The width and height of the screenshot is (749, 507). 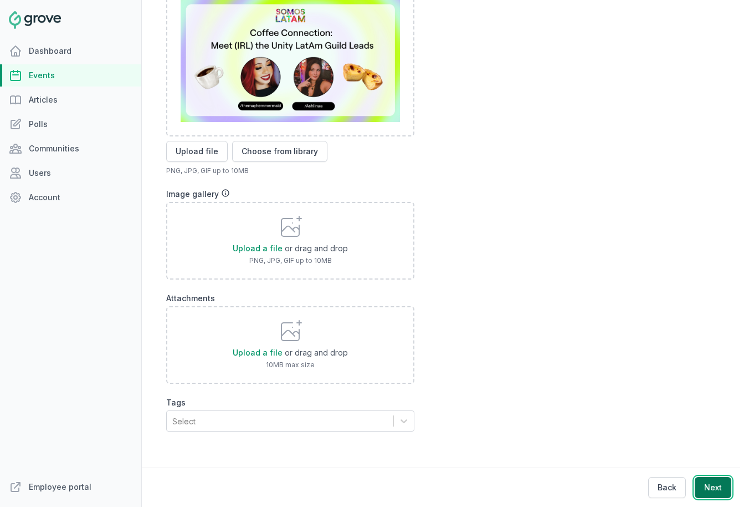 I want to click on div: Image gallery, so click(x=379, y=194).